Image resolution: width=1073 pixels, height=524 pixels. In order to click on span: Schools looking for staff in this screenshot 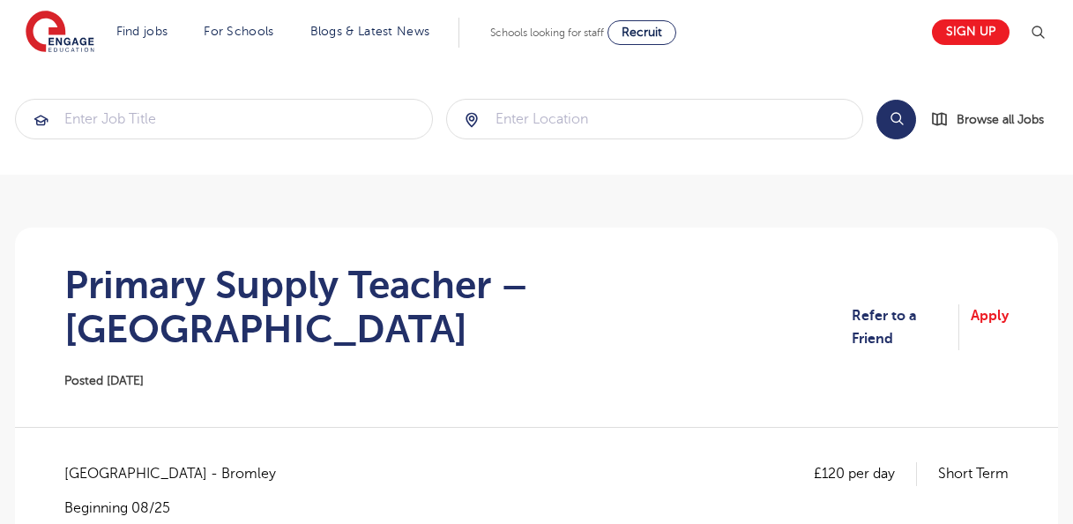, I will do `click(547, 33)`.